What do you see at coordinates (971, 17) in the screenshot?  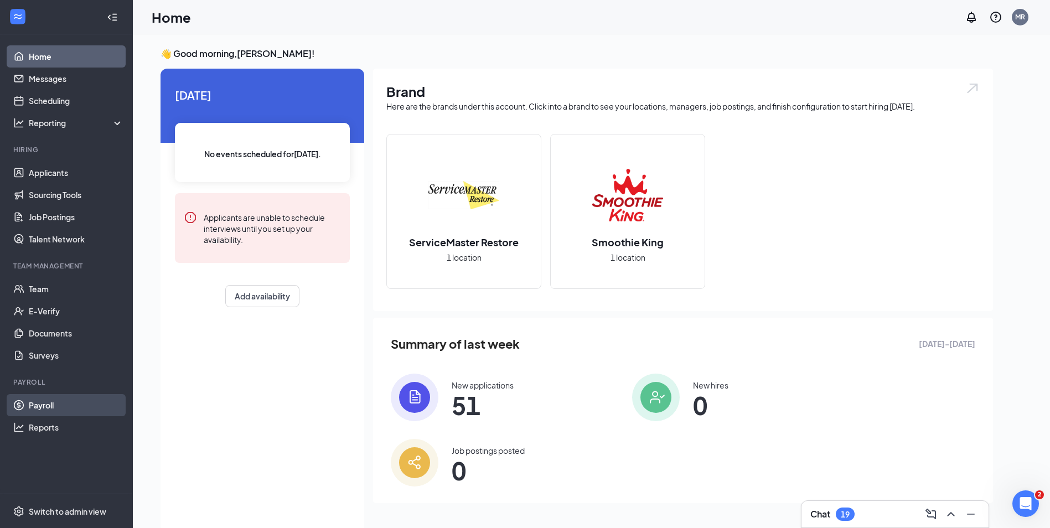 I see `svg: Notifications` at bounding box center [971, 17].